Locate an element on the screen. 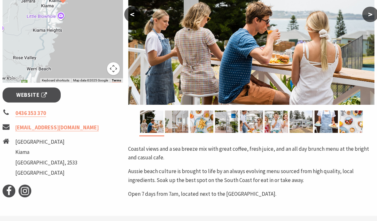 The height and width of the screenshot is (221, 377). p: Coastal views and a sea breeze mix with great coffee, fresh juice, and an all day brunch menu at ... is located at coordinates (251, 153).